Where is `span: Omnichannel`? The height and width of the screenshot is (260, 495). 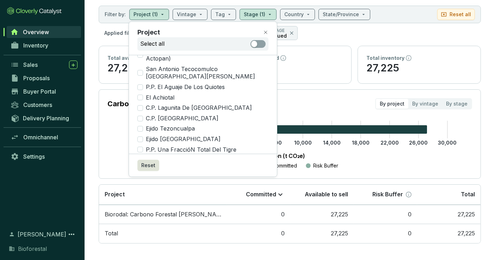 span: Omnichannel is located at coordinates (41, 137).